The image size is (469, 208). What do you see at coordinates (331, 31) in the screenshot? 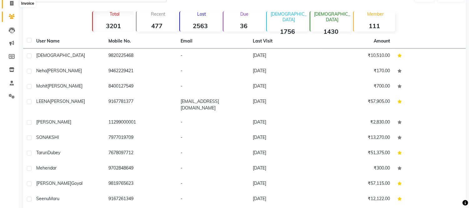
I see `strong: 1430` at bounding box center [331, 31].